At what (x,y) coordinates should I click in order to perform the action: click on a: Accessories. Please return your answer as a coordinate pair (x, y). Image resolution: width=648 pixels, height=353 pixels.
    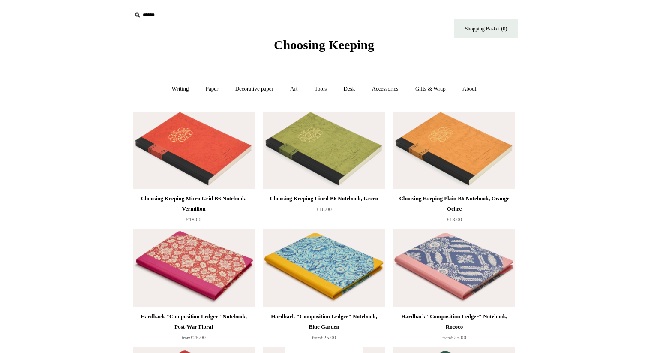
    Looking at the image, I should click on (385, 89).